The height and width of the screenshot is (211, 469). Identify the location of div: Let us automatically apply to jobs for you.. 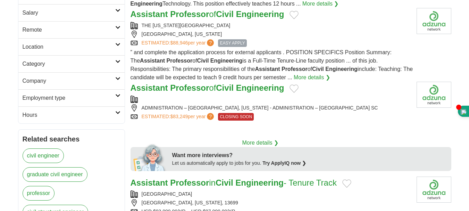
(309, 163).